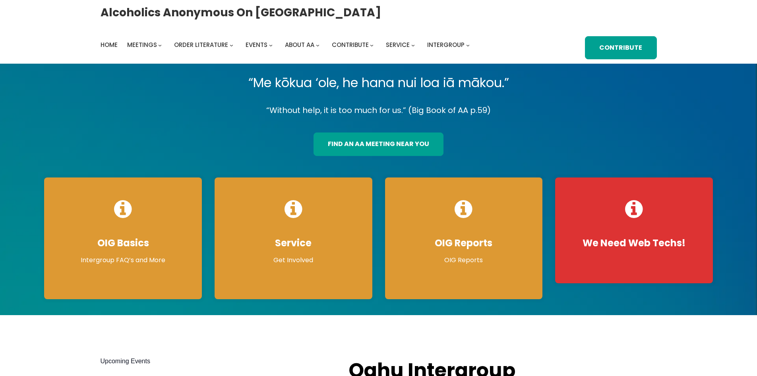 The image size is (757, 376). What do you see at coordinates (464, 260) in the screenshot?
I see `p: OIG Reports` at bounding box center [464, 260].